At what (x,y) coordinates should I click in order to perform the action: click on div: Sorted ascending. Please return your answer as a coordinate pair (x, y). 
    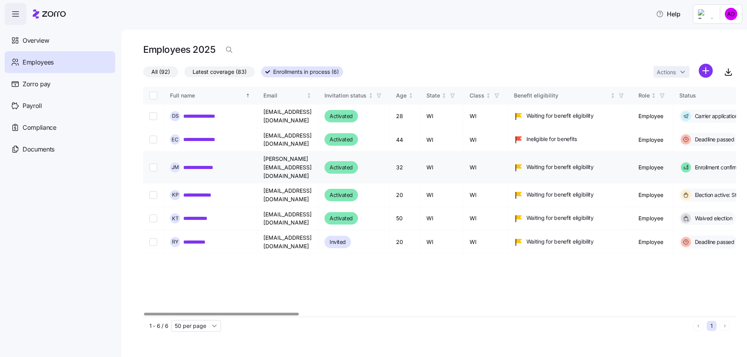
    Looking at the image, I should click on (248, 96).